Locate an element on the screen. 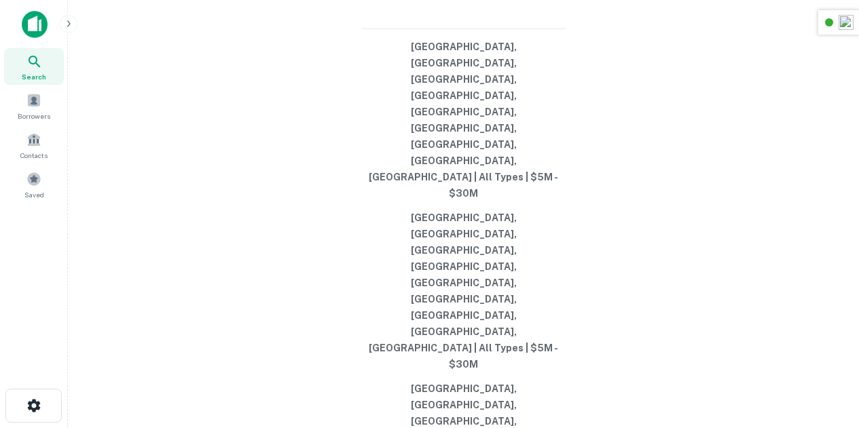  div: Saved is located at coordinates (34, 185).